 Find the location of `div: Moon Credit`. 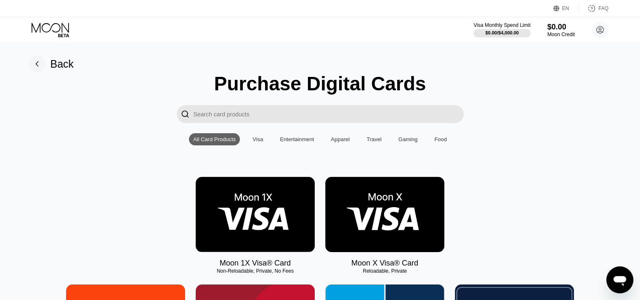

div: Moon Credit is located at coordinates (560, 34).